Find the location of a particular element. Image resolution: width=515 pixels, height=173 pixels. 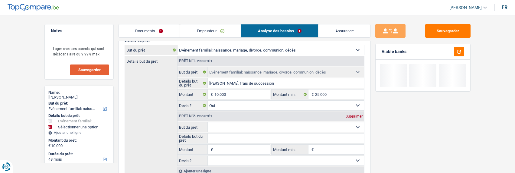

label: Durée du prêt: is located at coordinates (78, 154).